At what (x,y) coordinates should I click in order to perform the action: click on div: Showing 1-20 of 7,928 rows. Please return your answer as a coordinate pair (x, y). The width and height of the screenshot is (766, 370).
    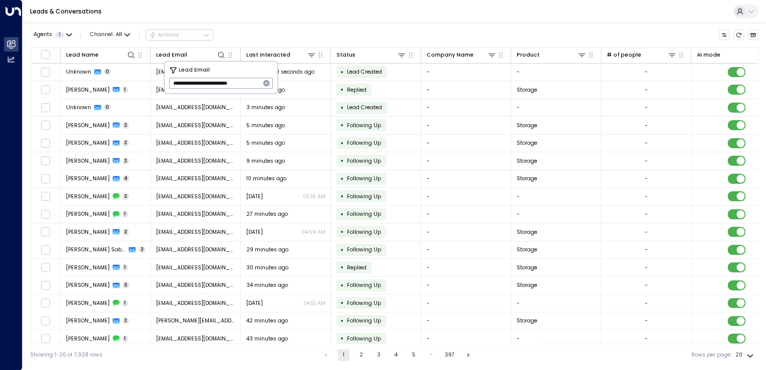
    Looking at the image, I should click on (66, 355).